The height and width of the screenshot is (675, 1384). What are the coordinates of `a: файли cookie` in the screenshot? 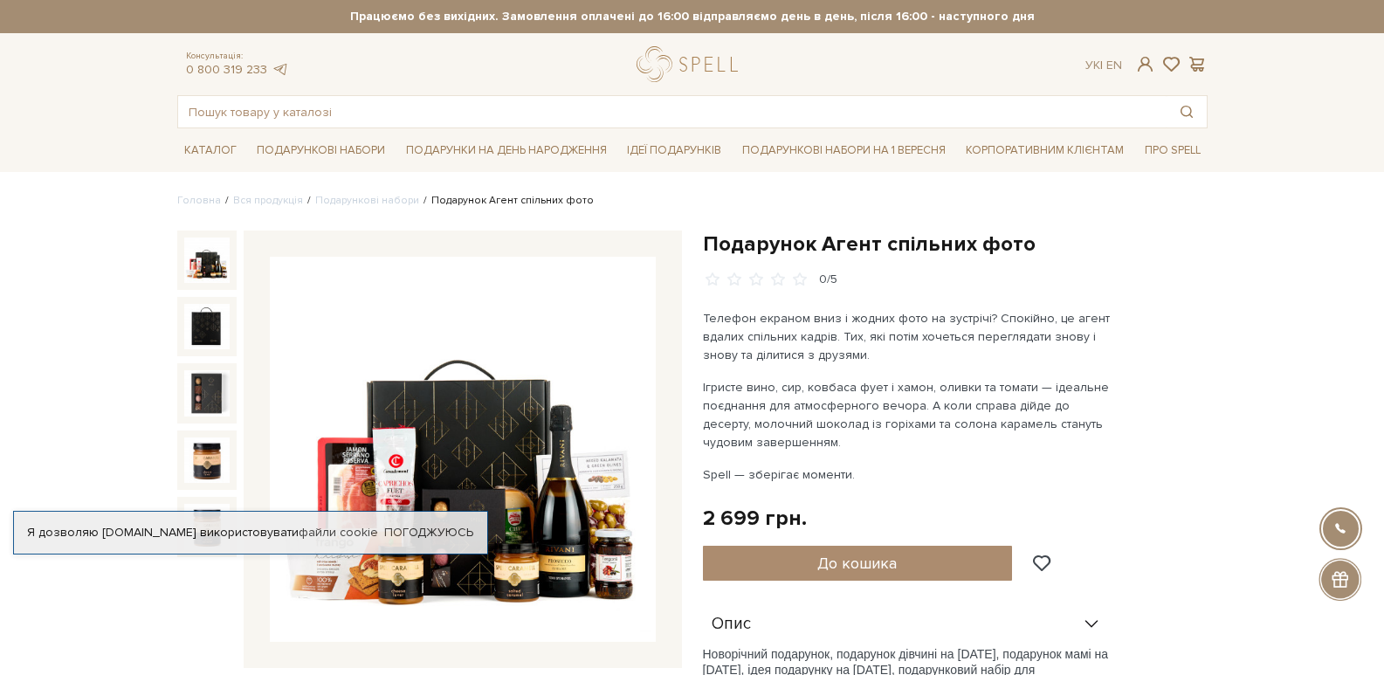 It's located at (338, 532).